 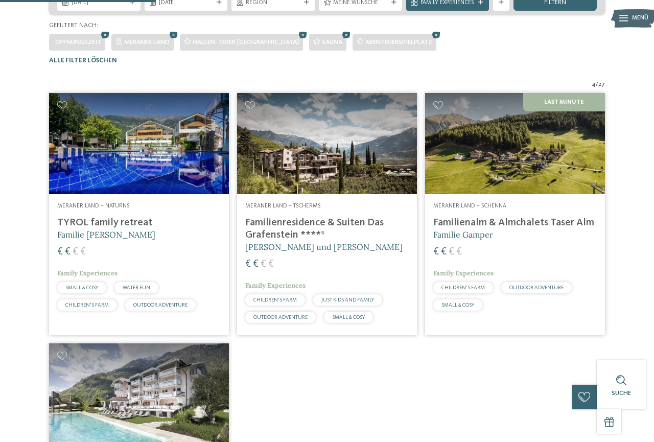 What do you see at coordinates (469, 206) in the screenshot?
I see `span: Meraner Land – Schenna` at bounding box center [469, 206].